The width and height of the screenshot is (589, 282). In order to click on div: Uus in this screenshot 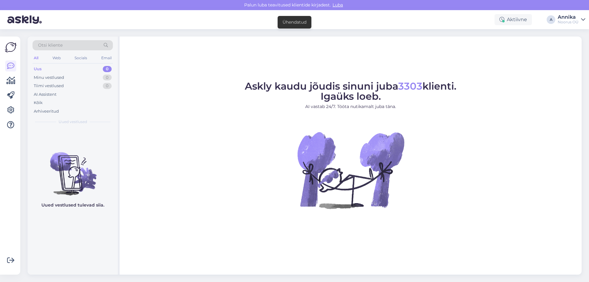, I will do `click(38, 69)`.